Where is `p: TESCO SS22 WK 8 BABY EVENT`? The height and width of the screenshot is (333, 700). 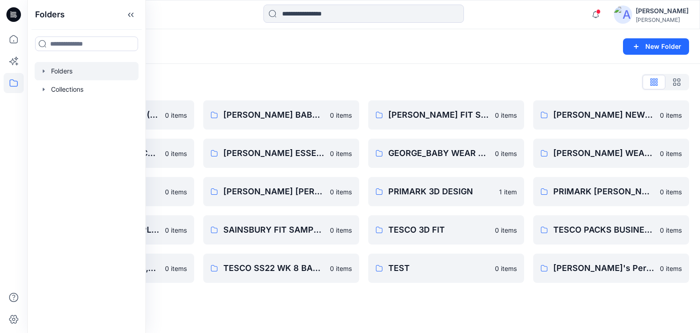
p: TESCO SS22 WK 8 BABY EVENT is located at coordinates (274, 268).